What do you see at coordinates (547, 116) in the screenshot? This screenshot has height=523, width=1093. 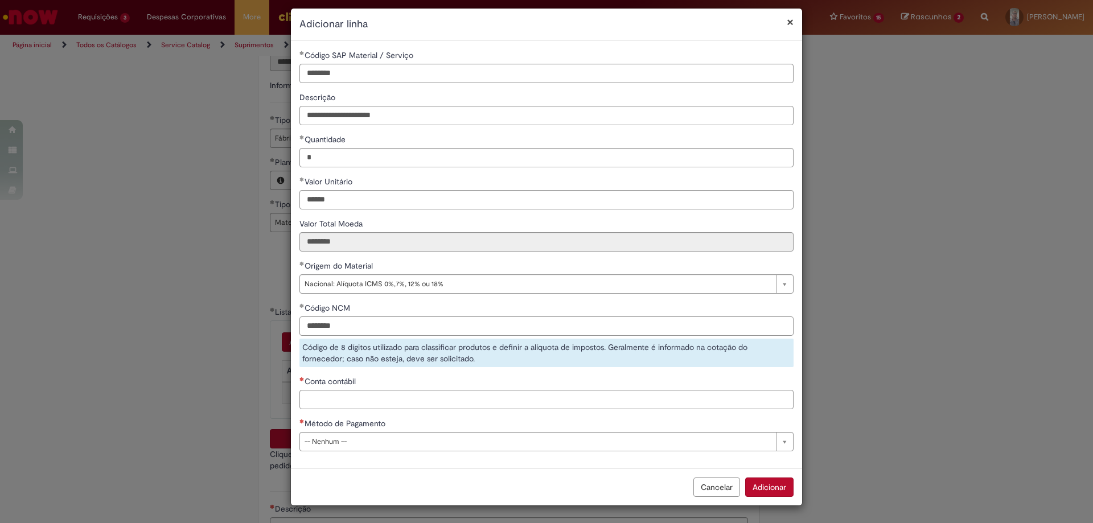 I see `input: Descrição` at bounding box center [547, 116].